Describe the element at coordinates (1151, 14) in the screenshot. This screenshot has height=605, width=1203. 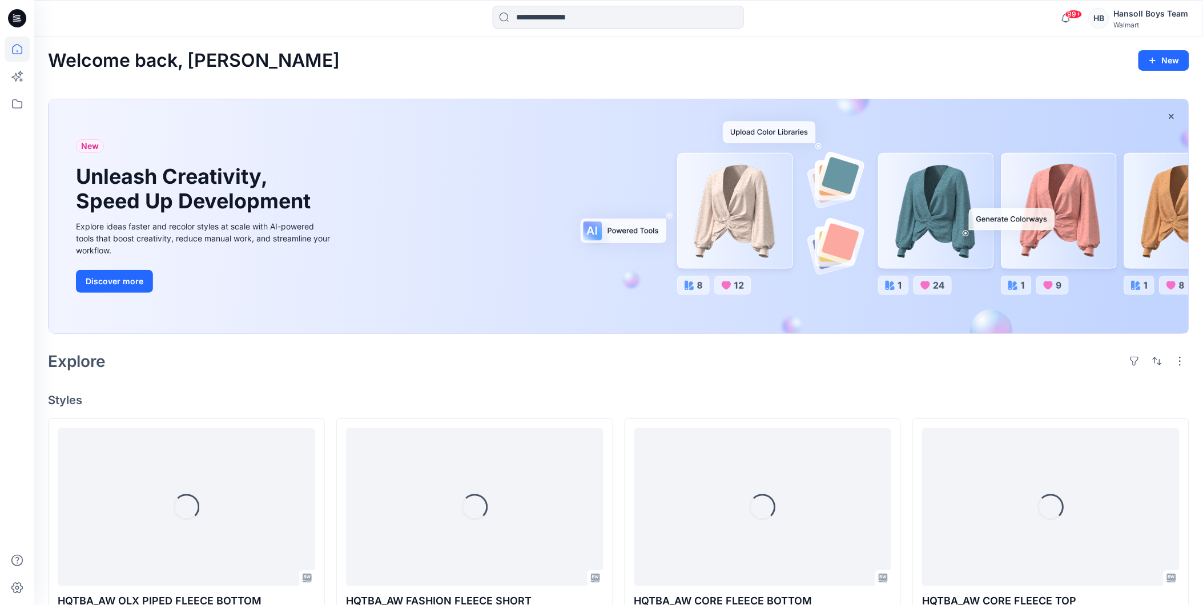
I see `div: Hansoll Boys Team` at that location.